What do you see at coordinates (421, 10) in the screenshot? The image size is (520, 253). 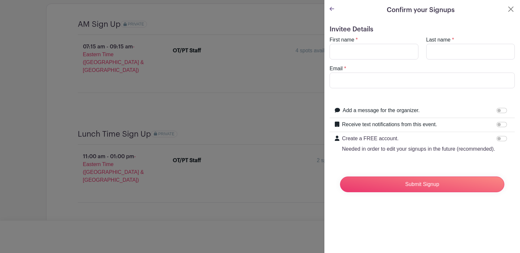 I see `h5: Confirm your Signups` at bounding box center [421, 10].